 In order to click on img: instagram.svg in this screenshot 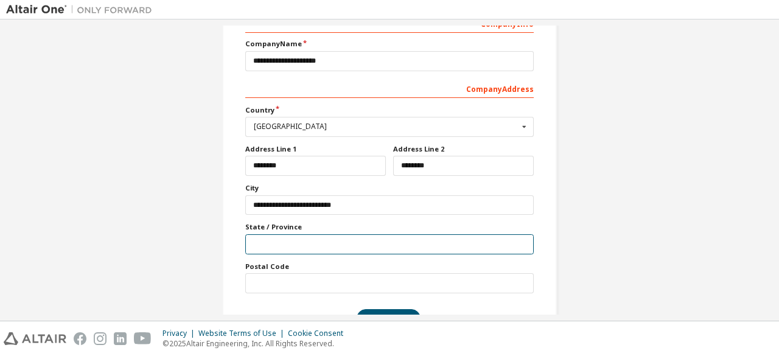, I will do `click(100, 338)`.